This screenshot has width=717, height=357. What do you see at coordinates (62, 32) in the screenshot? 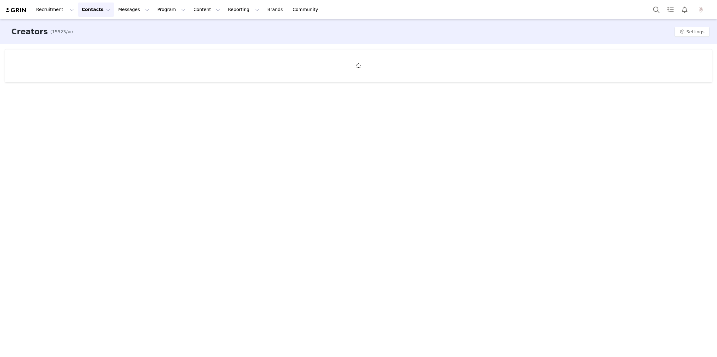
I see `span: (15523/∞)` at bounding box center [62, 32].